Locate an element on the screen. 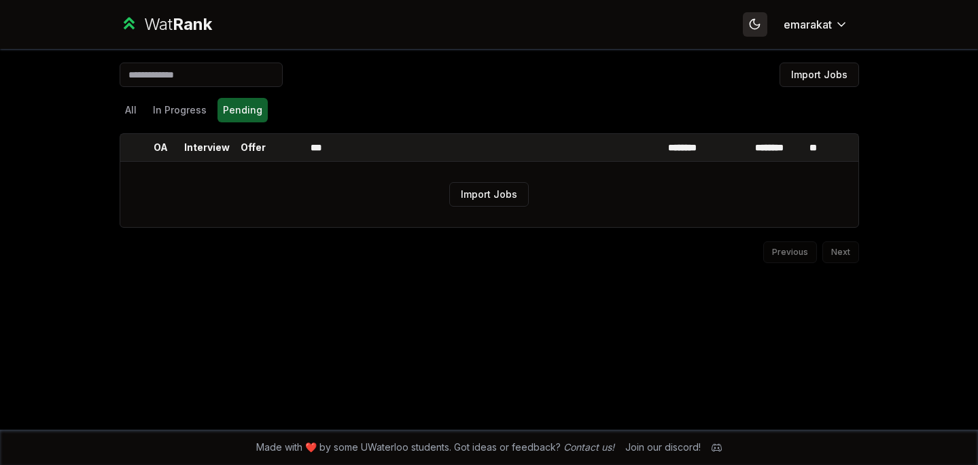 This screenshot has height=465, width=978. div: Join our discord! is located at coordinates (663, 447).